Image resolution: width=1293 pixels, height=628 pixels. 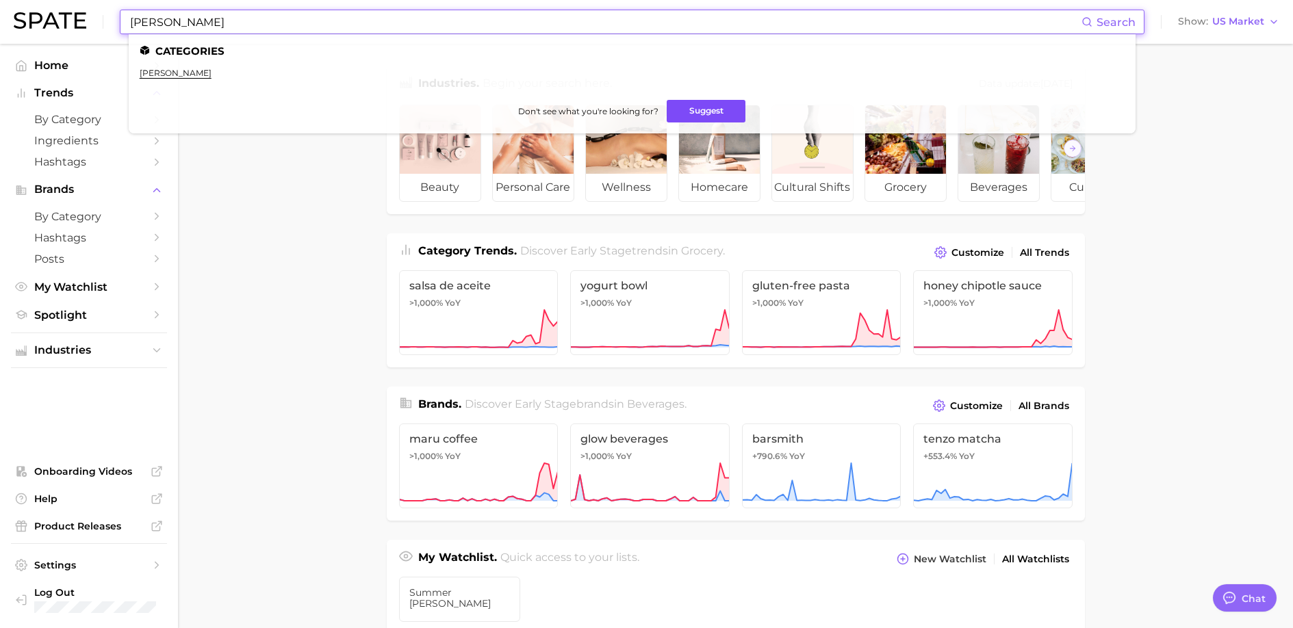 What do you see at coordinates (1045, 253) in the screenshot?
I see `span: All Trends` at bounding box center [1045, 253].